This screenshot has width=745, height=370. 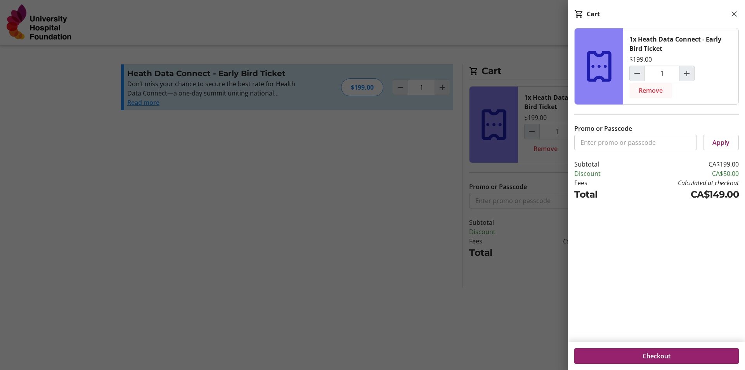 What do you see at coordinates (681, 173) in the screenshot?
I see `td: CA$50.00` at bounding box center [681, 173].